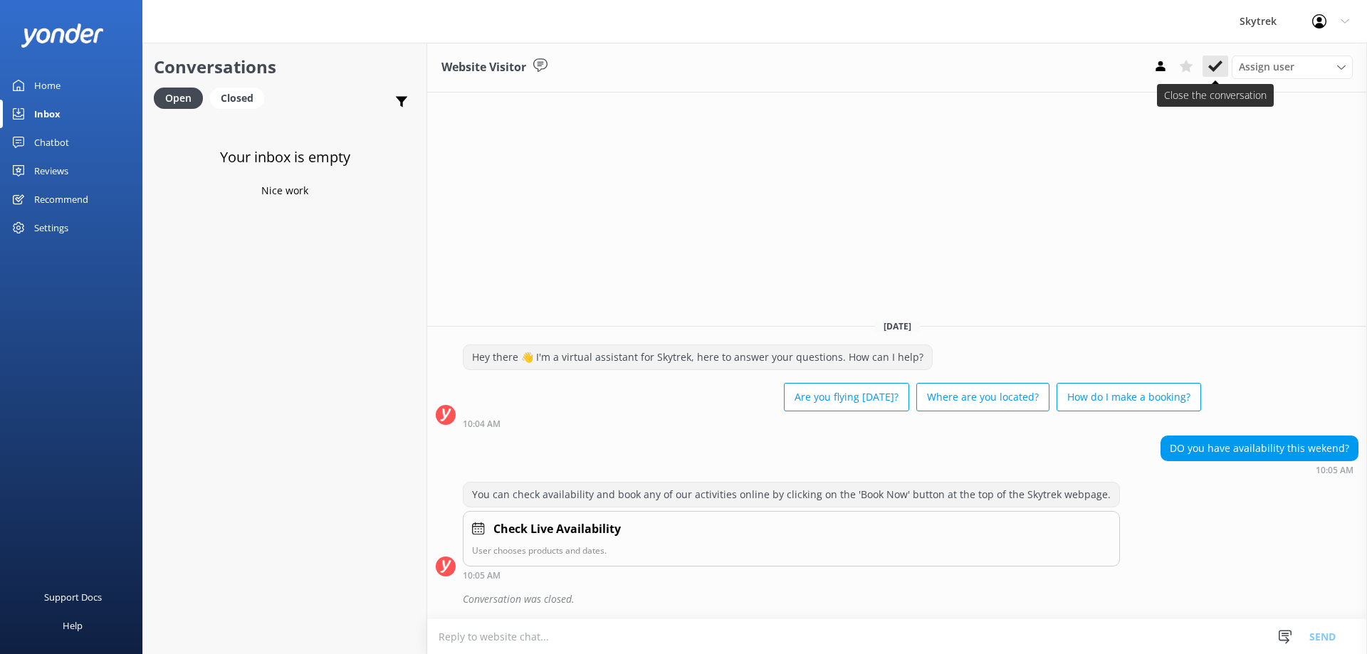 This screenshot has height=654, width=1367. What do you see at coordinates (51, 228) in the screenshot?
I see `div: Settings` at bounding box center [51, 228].